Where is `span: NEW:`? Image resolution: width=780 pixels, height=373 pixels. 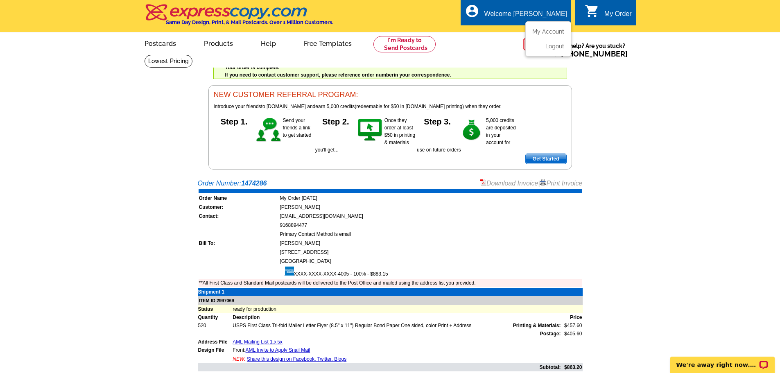
span: NEW: is located at coordinates (239, 359).